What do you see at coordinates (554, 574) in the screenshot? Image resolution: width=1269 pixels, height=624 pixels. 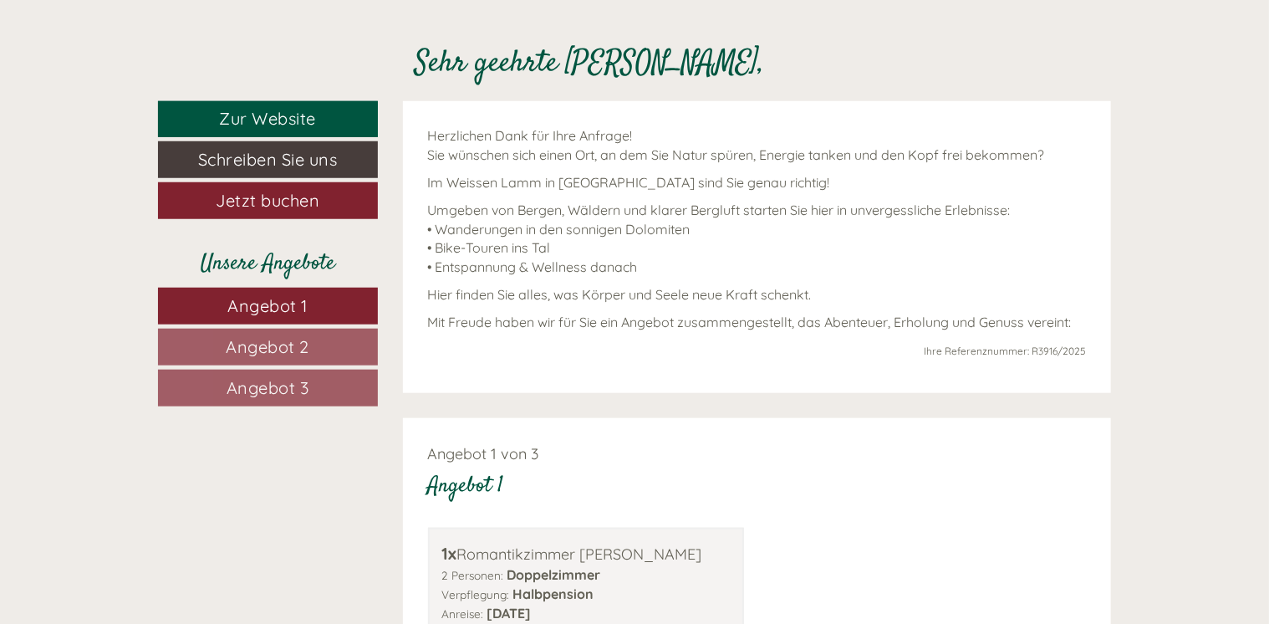 I see `b: Doppelzimmer` at bounding box center [554, 574].